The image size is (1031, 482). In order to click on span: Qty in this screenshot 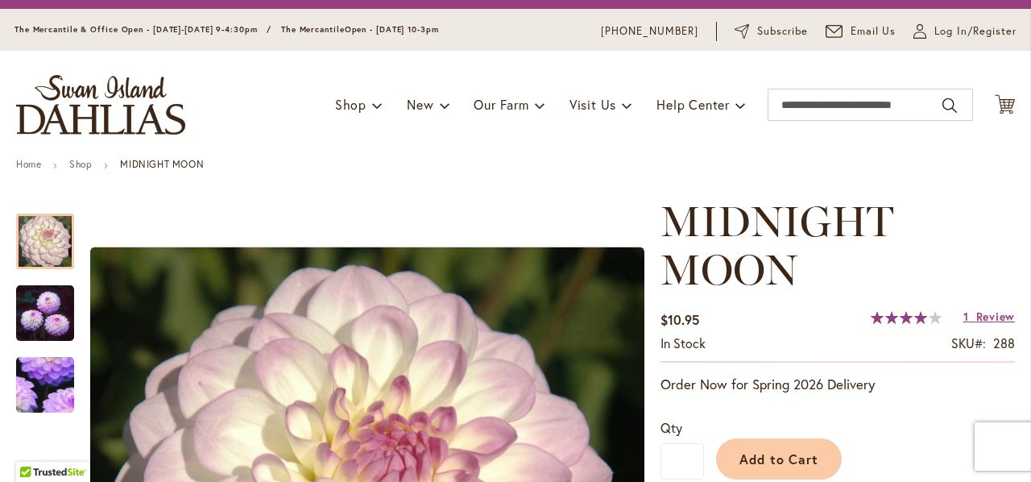, I will do `click(671, 427)`.